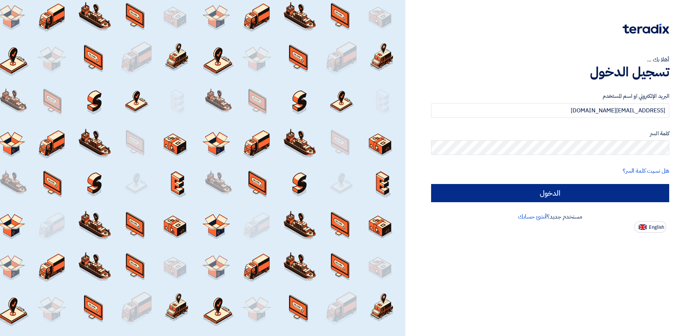  I want to click on div: أهلا بك ..., so click(550, 60).